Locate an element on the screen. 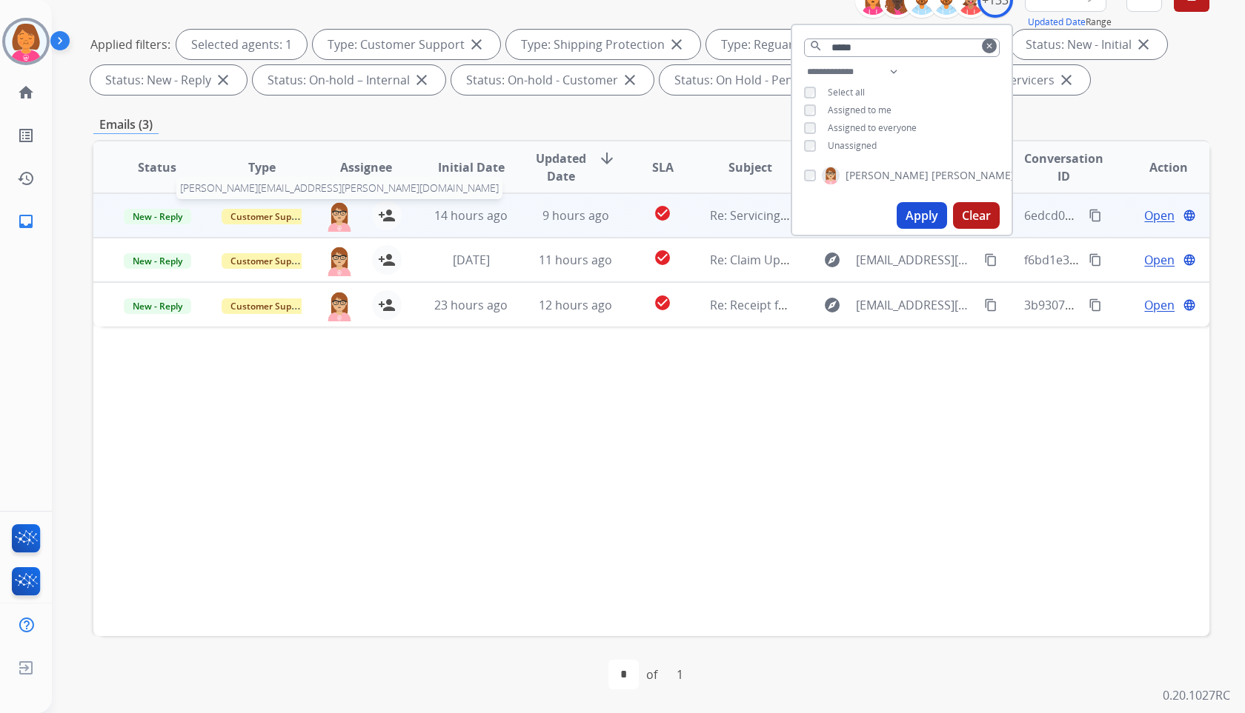 The height and width of the screenshot is (713, 1245). span: 12 hours ago is located at coordinates (575, 305).